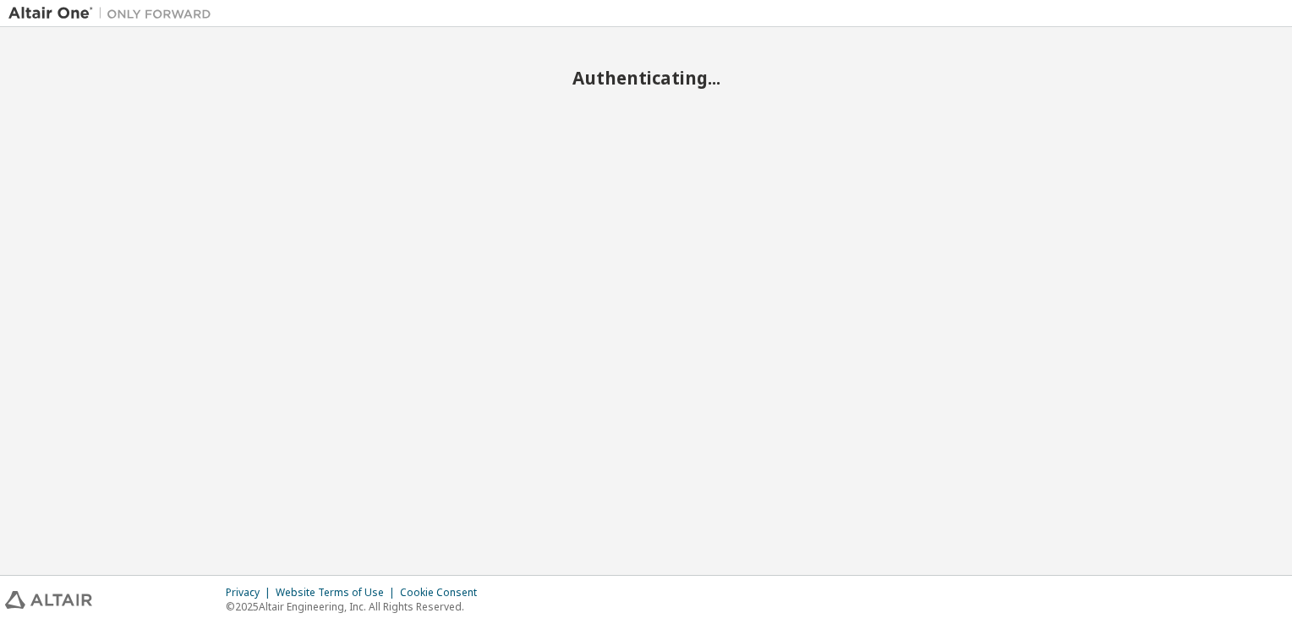  I want to click on div: Privacy, so click(250, 593).